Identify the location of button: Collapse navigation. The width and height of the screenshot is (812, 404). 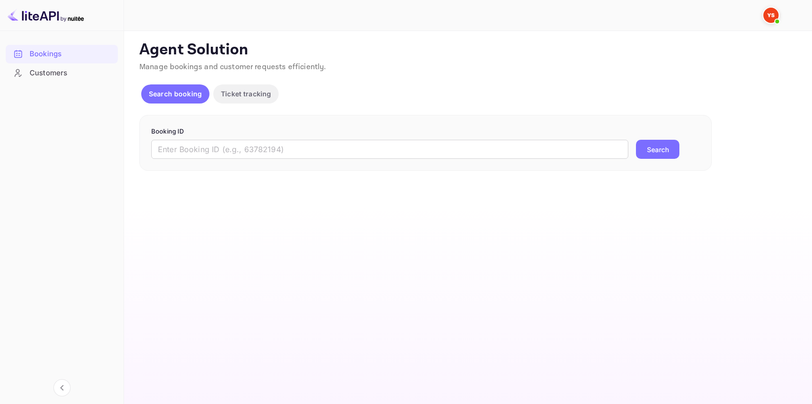
(62, 388).